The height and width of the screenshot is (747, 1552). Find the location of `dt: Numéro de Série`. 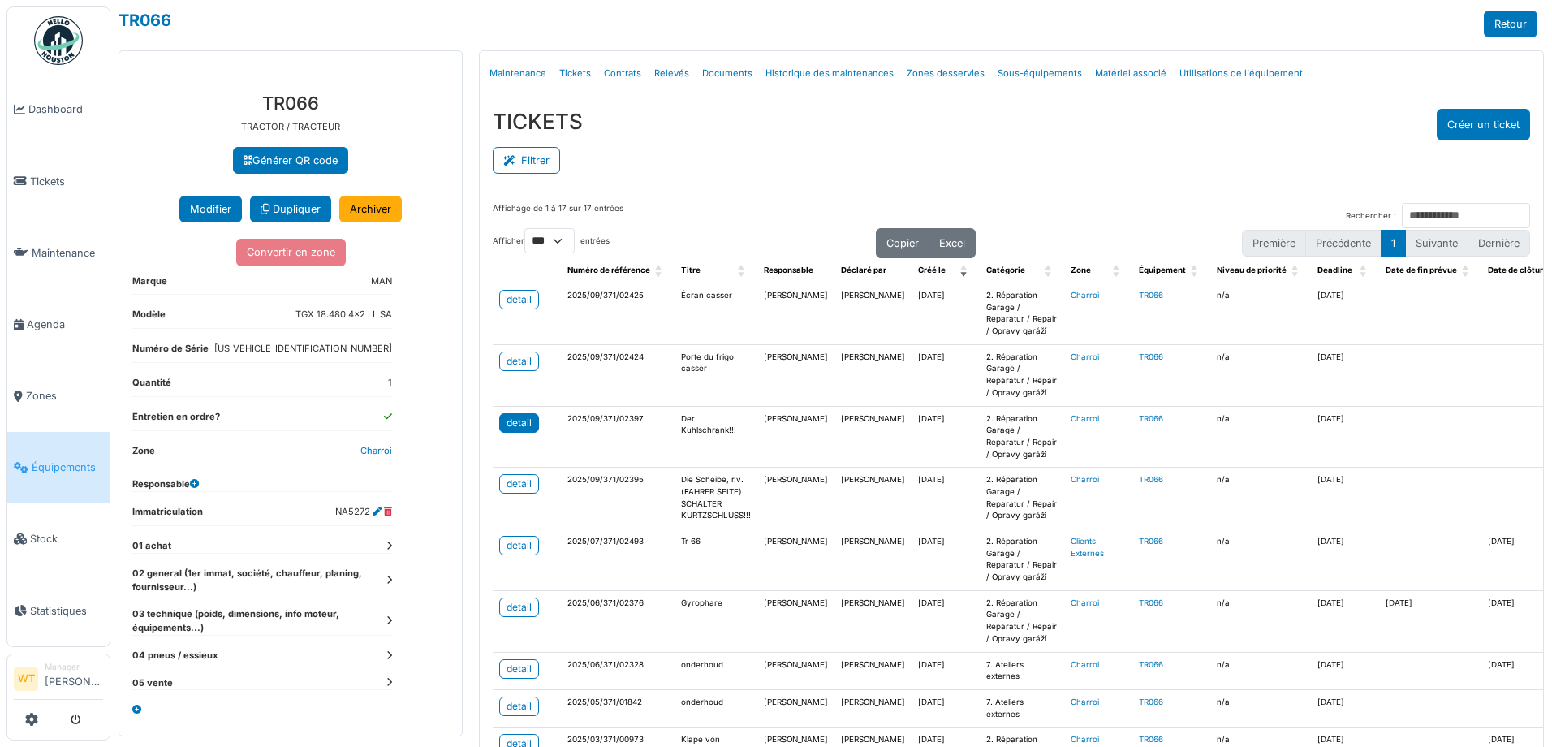

dt: Numéro de Série is located at coordinates (170, 351).